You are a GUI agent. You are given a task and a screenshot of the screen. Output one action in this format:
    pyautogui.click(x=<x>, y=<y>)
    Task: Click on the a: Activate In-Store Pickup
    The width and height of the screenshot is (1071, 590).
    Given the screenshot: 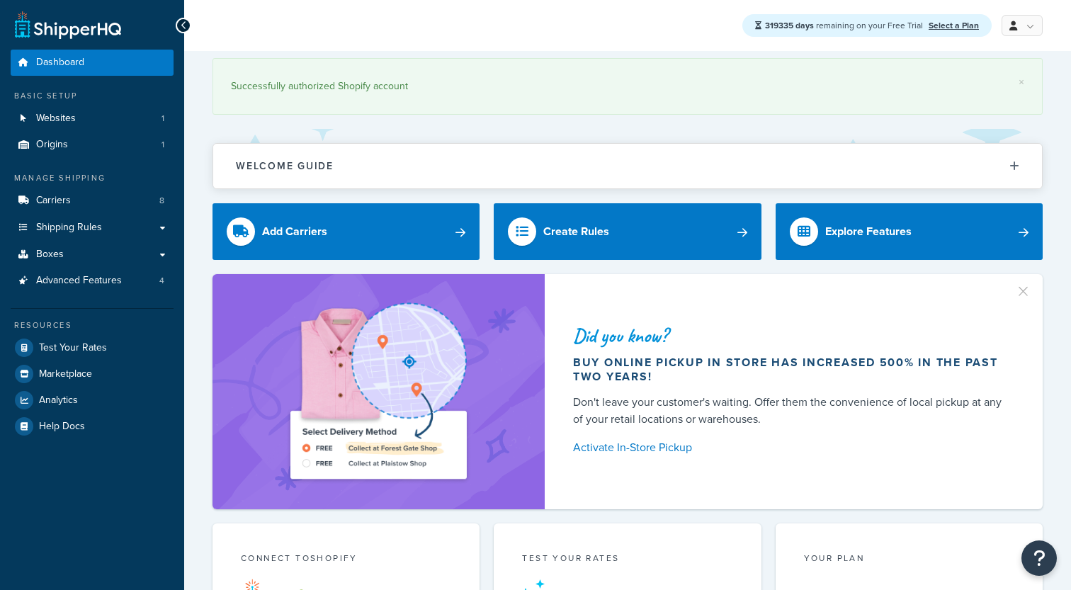 What is the action you would take?
    pyautogui.click(x=791, y=448)
    